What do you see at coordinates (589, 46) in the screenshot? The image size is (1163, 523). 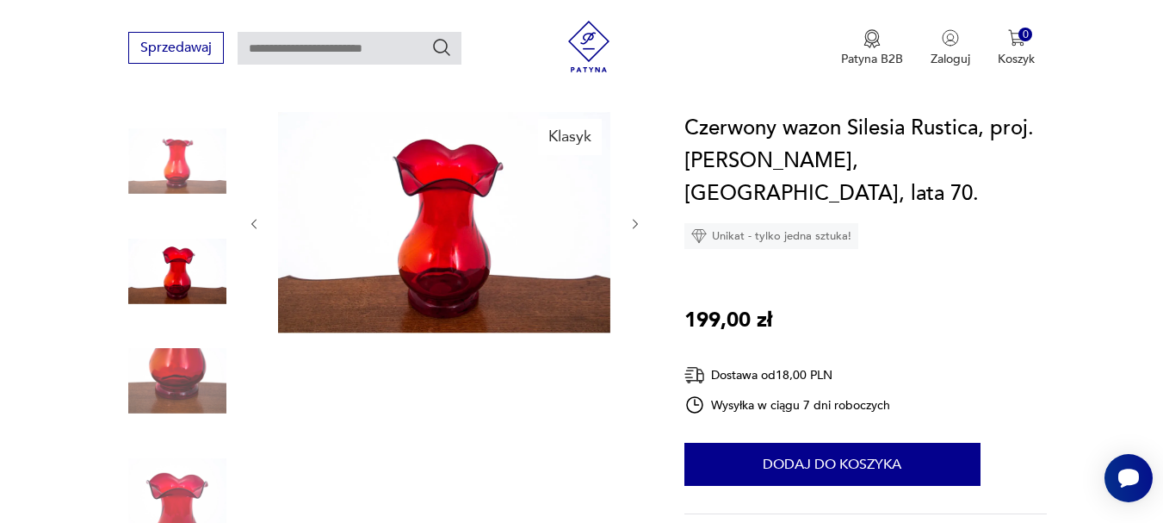 I see `img: Patyna - sklep z meblami i dekoracjami vintage` at bounding box center [589, 46].